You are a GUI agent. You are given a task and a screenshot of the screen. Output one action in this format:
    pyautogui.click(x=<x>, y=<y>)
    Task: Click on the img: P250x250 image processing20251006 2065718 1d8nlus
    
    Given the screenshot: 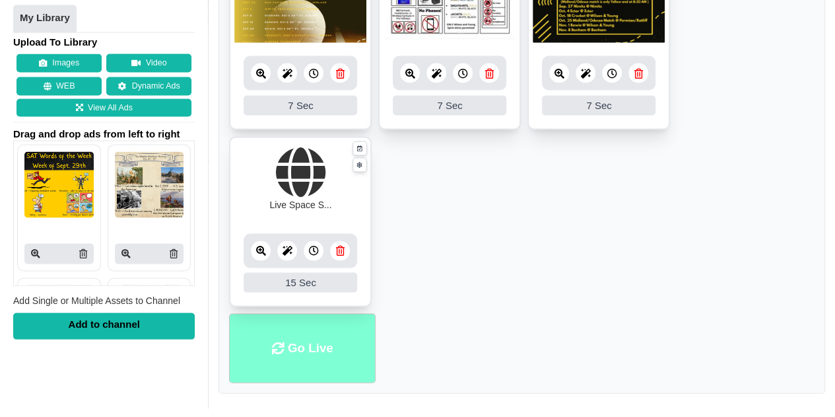 What is the action you would take?
    pyautogui.click(x=149, y=184)
    